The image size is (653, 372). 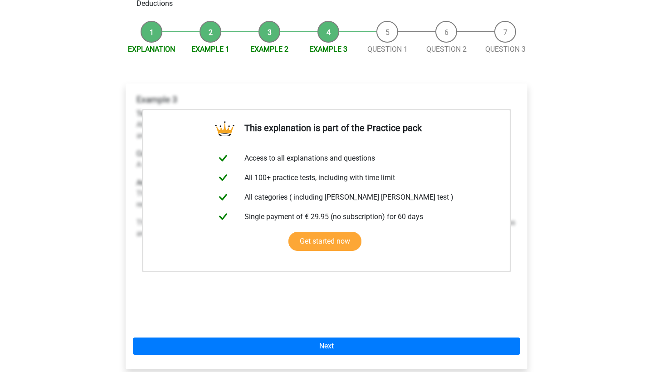 I want to click on a: Question 2, so click(x=447, y=49).